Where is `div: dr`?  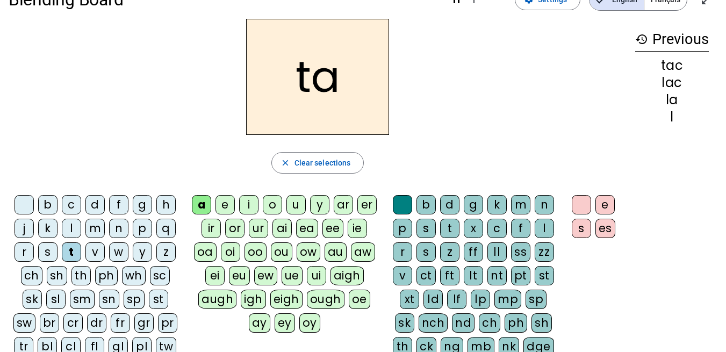 div: dr is located at coordinates (97, 323).